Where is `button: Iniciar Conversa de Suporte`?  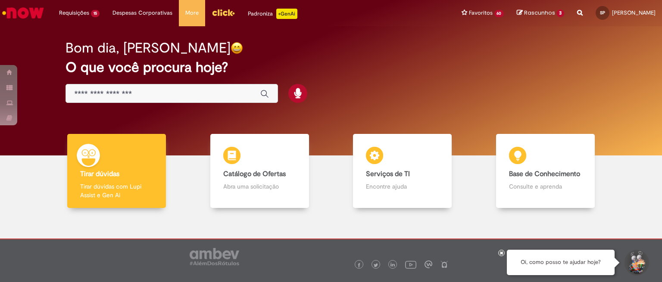
button: Iniciar Conversa de Suporte is located at coordinates (636, 263).